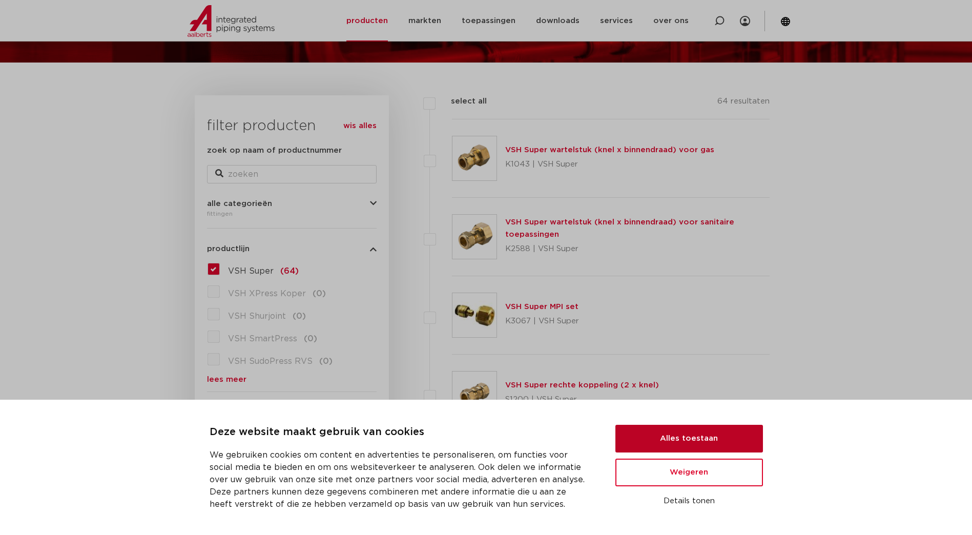 This screenshot has height=535, width=972. What do you see at coordinates (292, 126) in the screenshot?
I see `h3: filter producten` at bounding box center [292, 126].